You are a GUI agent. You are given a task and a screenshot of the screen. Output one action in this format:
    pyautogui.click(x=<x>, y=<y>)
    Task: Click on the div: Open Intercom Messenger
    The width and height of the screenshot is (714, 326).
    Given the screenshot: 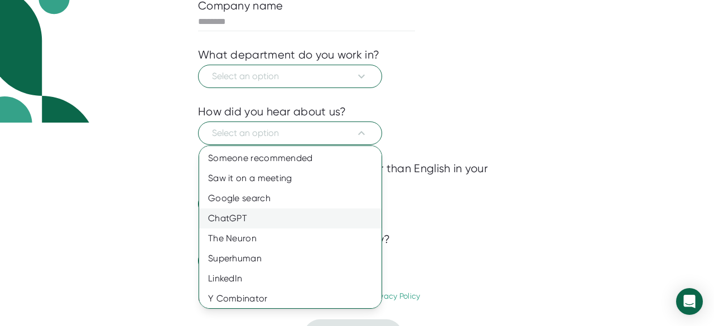 What is the action you would take?
    pyautogui.click(x=690, y=302)
    